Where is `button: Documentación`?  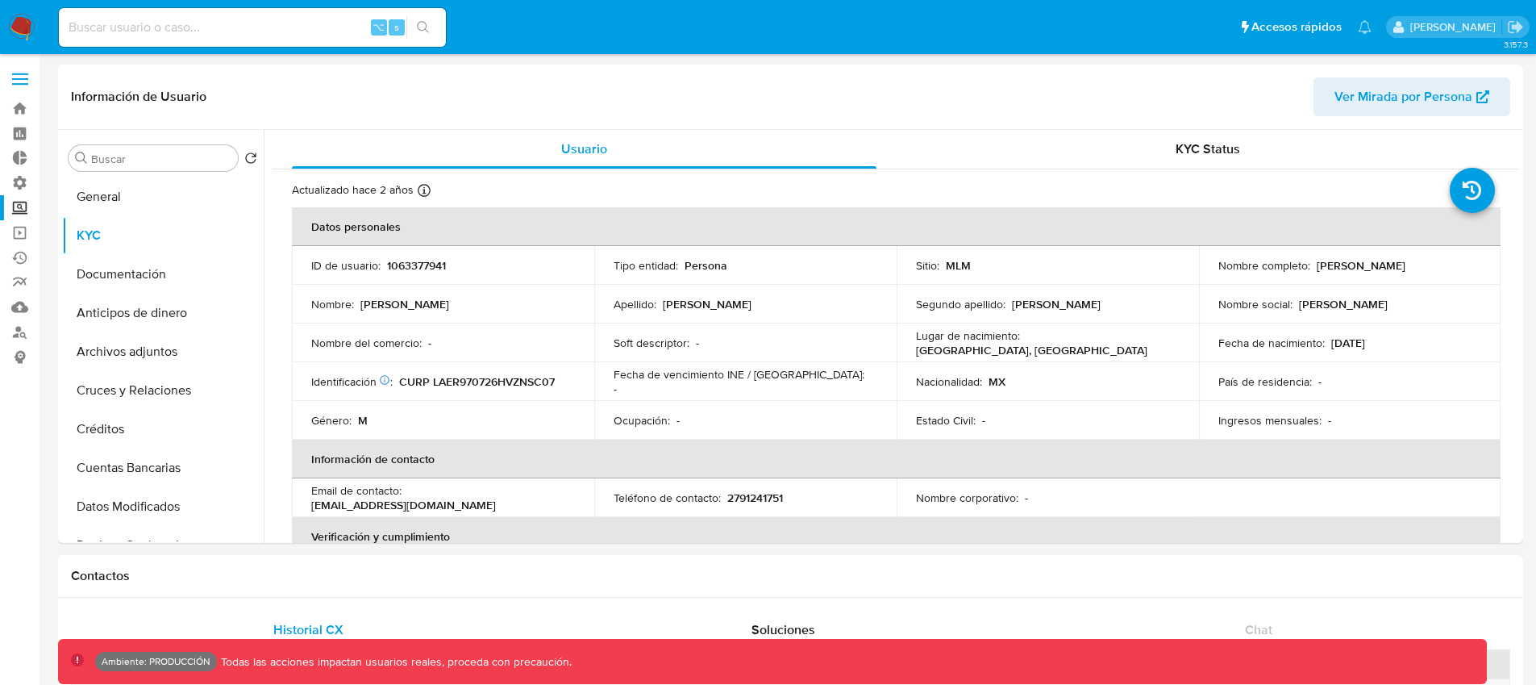 button: Documentación is located at coordinates (163, 274).